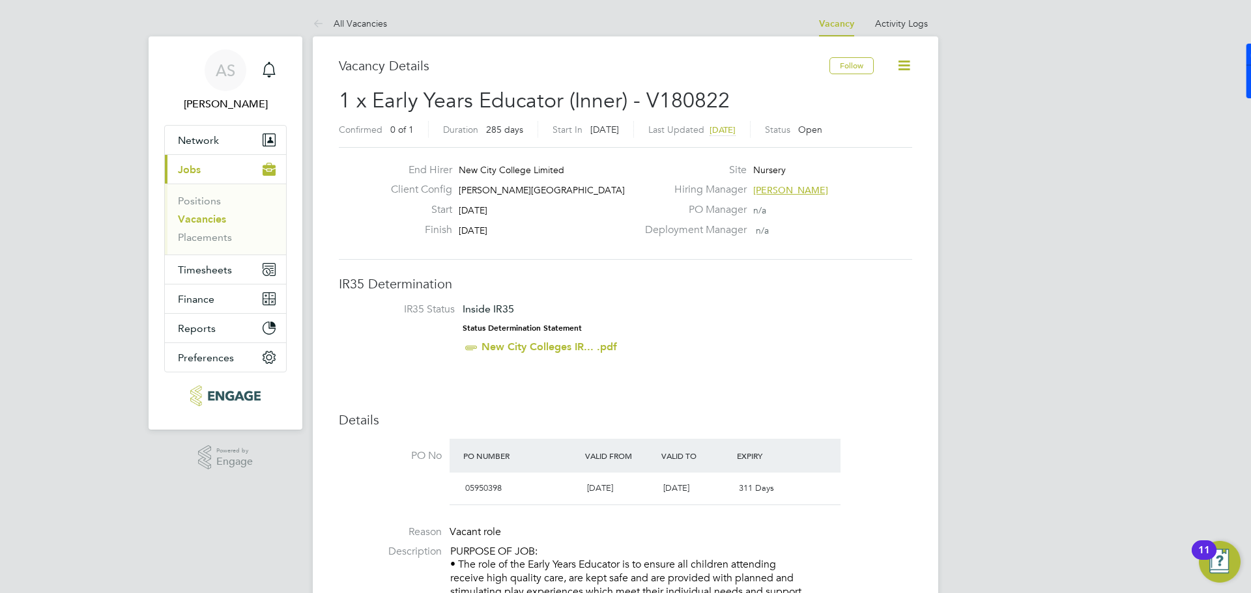 Image resolution: width=1251 pixels, height=593 pixels. Describe the element at coordinates (416, 230) in the screenshot. I see `label: Finish` at that location.